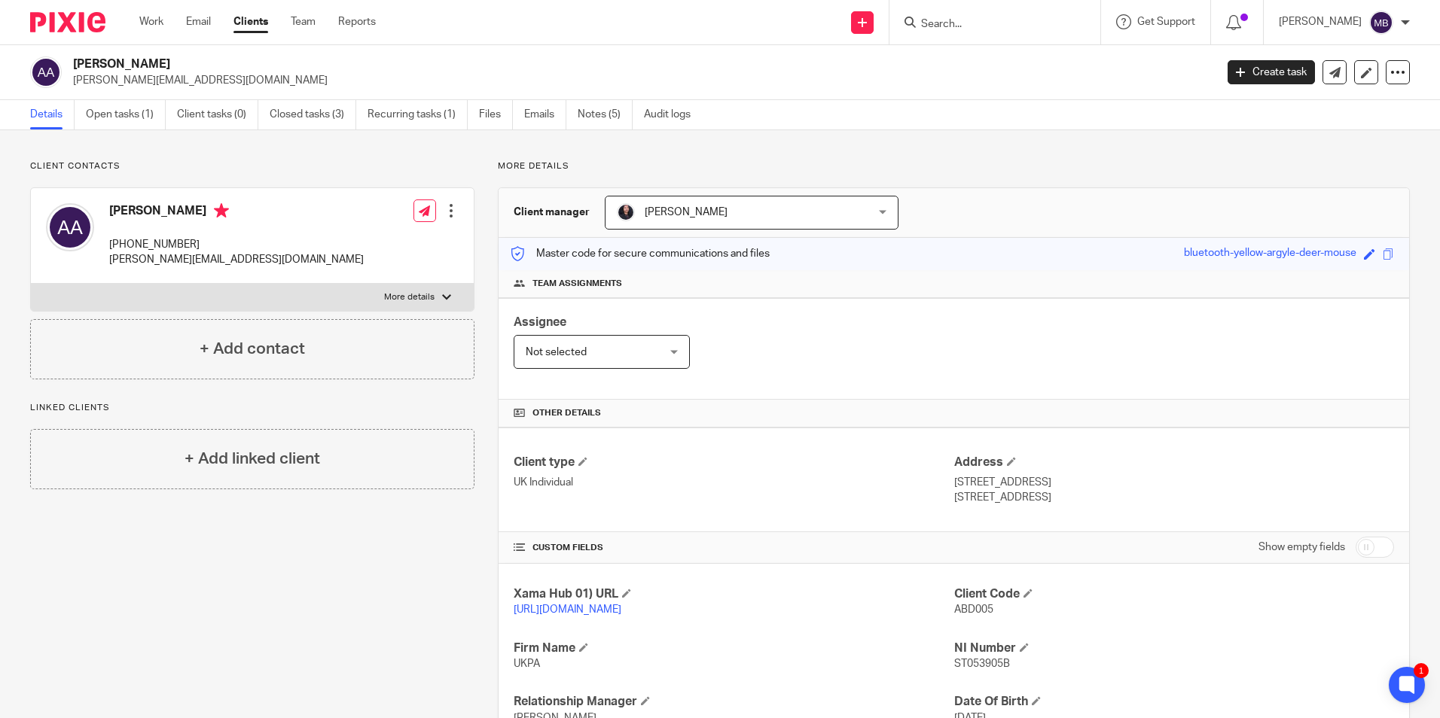  What do you see at coordinates (734, 702) in the screenshot?
I see `h4: Relationship Manager` at bounding box center [734, 702].